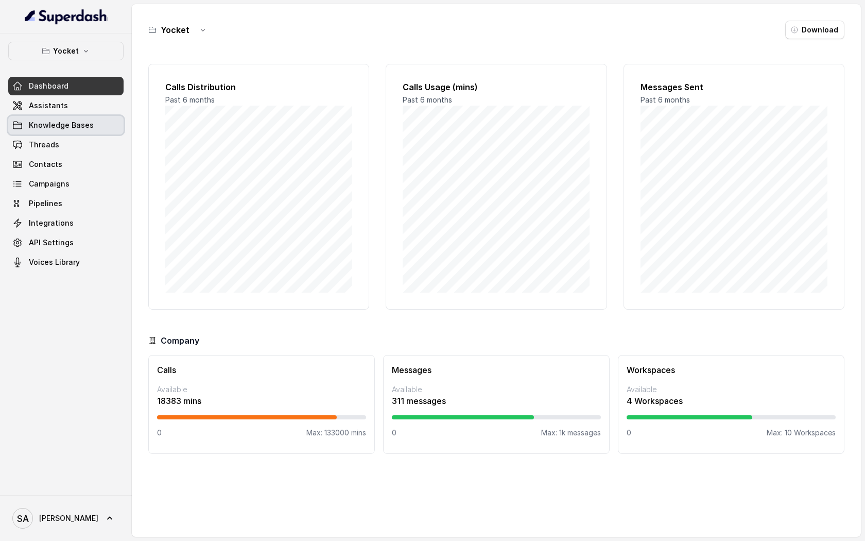 The image size is (865, 541). Describe the element at coordinates (262, 370) in the screenshot. I see `h3: Calls` at that location.